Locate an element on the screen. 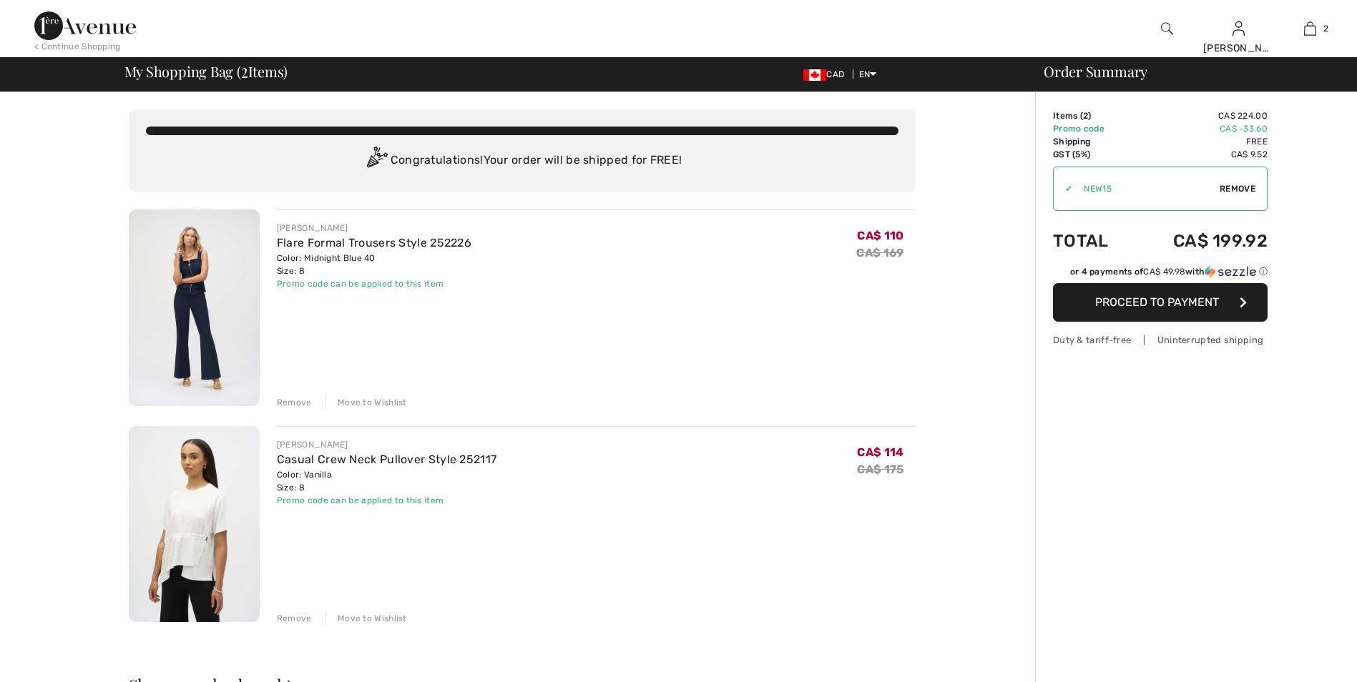 The image size is (1357, 682). img: Sezzle is located at coordinates (1230, 272).